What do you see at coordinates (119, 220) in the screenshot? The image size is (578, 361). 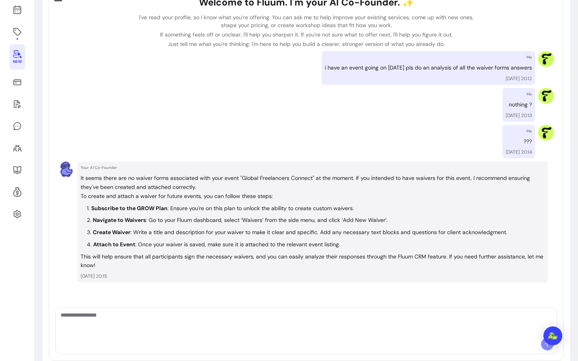 I see `strong: Navigate to Waivers` at bounding box center [119, 220].